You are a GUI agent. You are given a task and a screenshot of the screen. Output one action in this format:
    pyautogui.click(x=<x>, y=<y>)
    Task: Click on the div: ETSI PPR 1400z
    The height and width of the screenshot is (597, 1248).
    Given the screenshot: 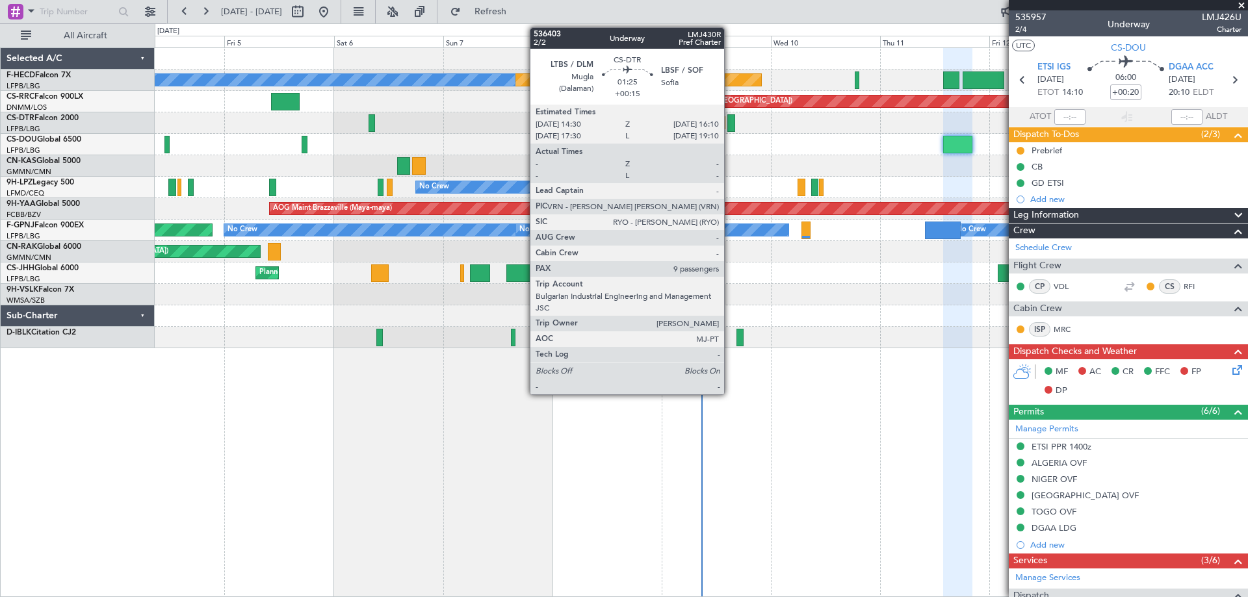 What is the action you would take?
    pyautogui.click(x=1061, y=446)
    